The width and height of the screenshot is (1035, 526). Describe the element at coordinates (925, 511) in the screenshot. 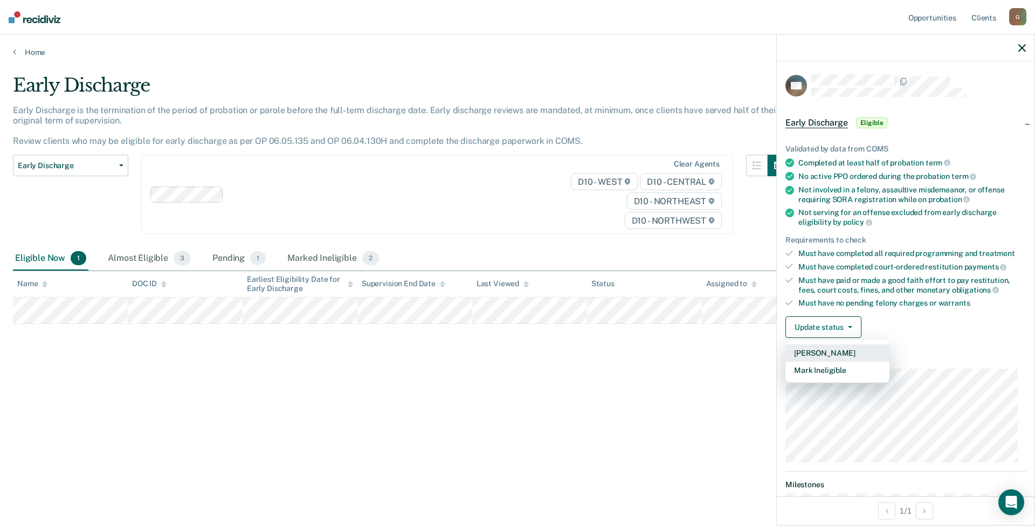

I see `button: Next Opportunity` at that location.